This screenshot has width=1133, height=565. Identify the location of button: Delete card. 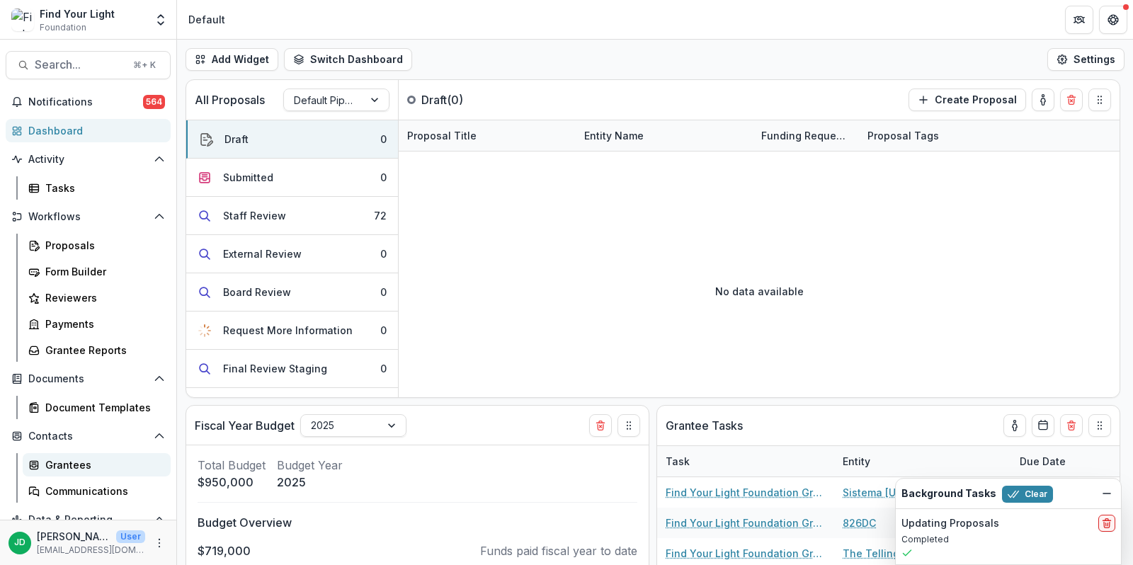
(1071, 426).